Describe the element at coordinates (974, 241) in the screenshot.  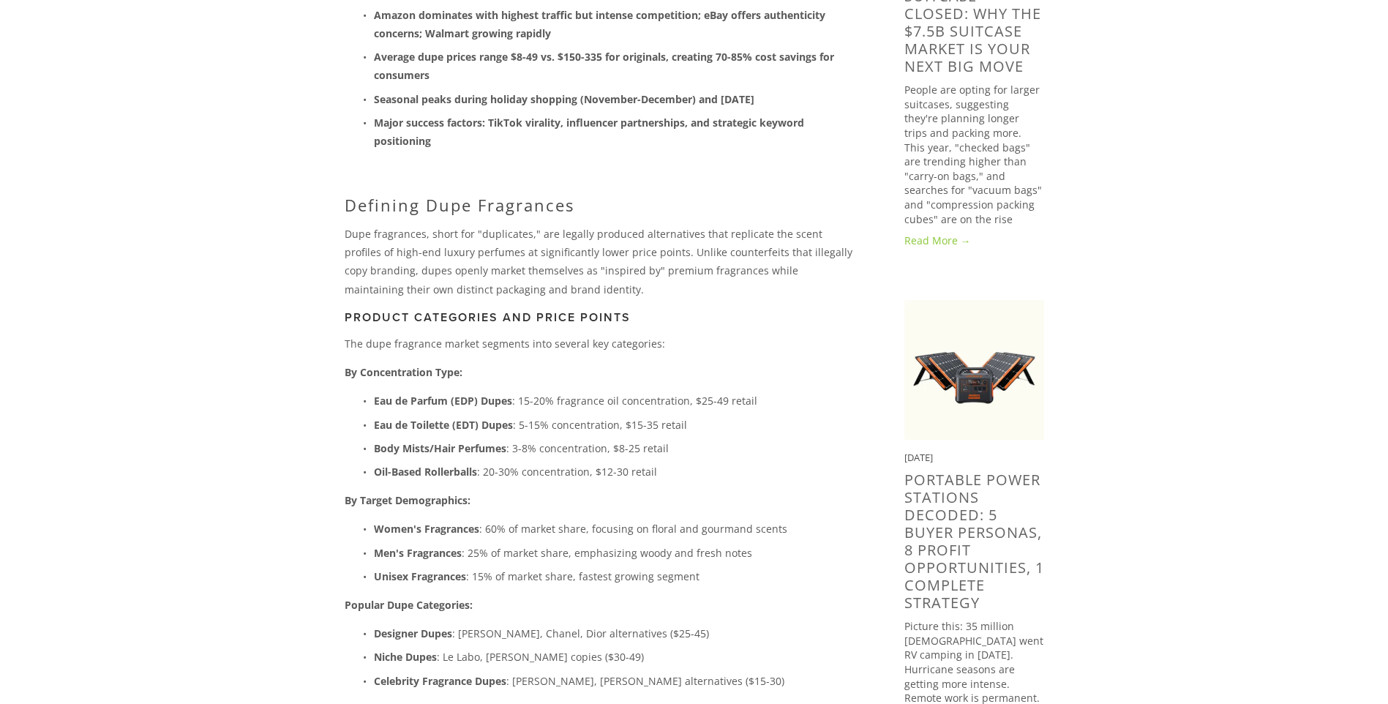
I see `a: Read More →` at that location.